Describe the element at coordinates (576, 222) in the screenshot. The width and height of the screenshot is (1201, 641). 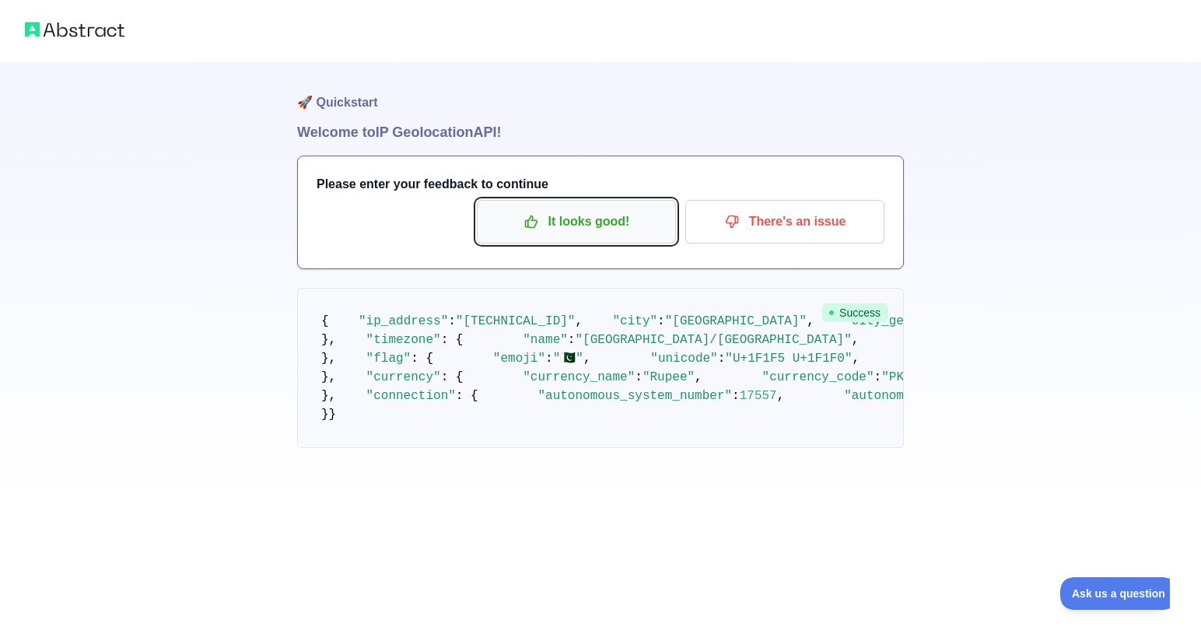
I see `p: It looks good!` at that location.